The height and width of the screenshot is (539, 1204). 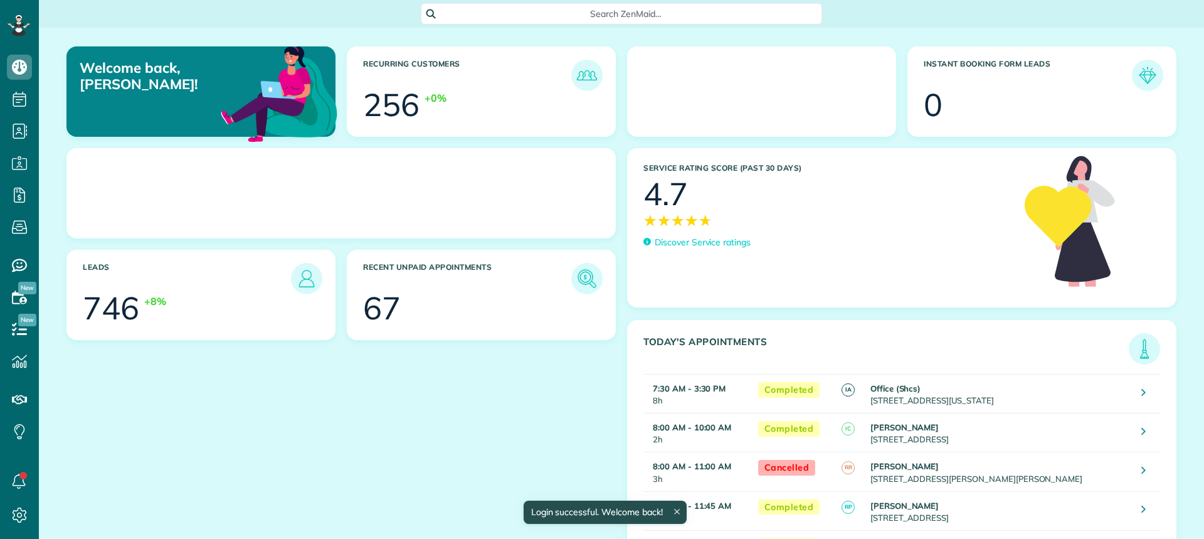 I want to click on img: icon_leads-1bed01f49abd5b7fead27621c3d59655bb73ed531f8eeb49469d10e621d6b896.png, so click(x=307, y=279).